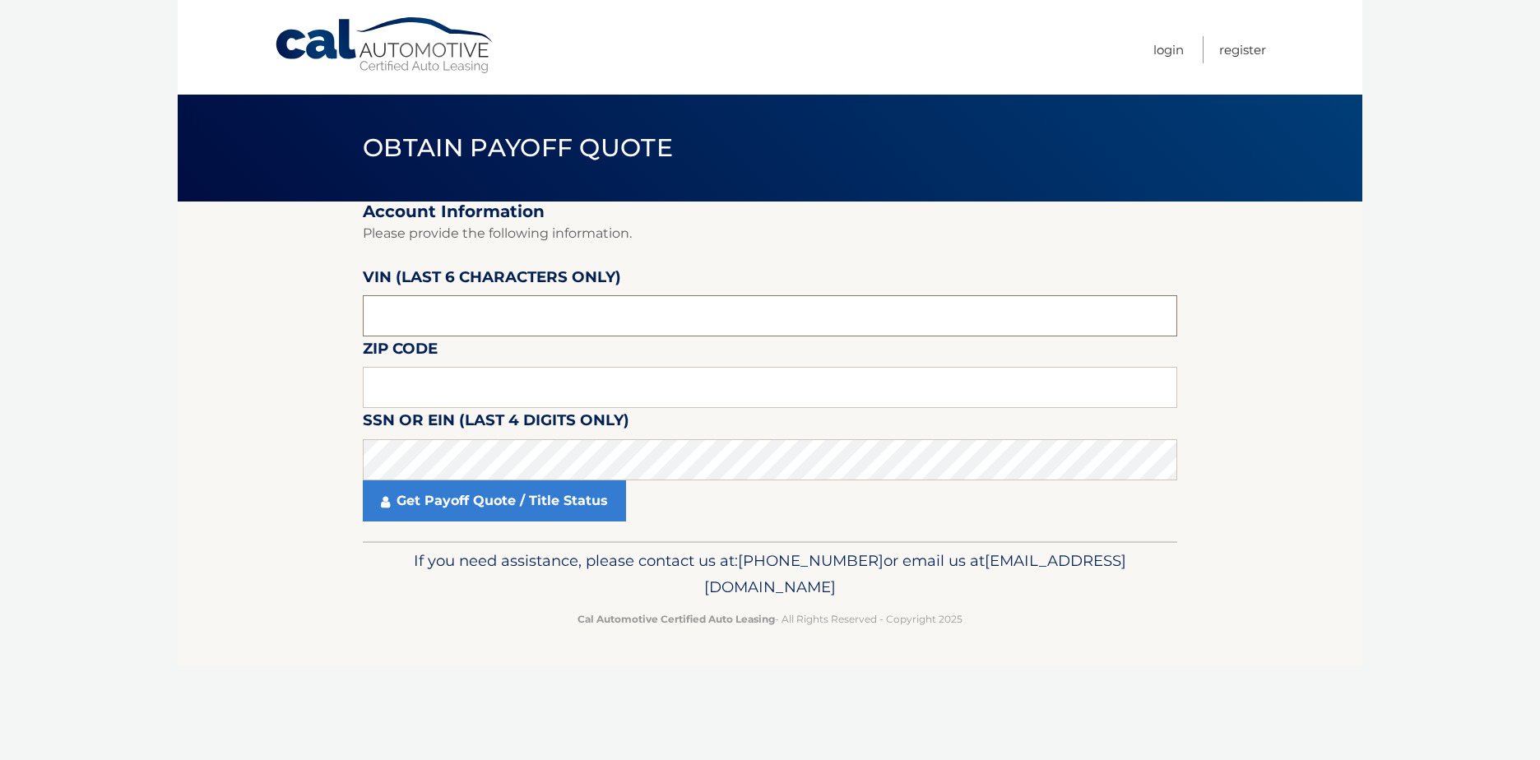 The height and width of the screenshot is (760, 1540). Describe the element at coordinates (770, 234) in the screenshot. I see `p: Please provide the following information.` at that location.